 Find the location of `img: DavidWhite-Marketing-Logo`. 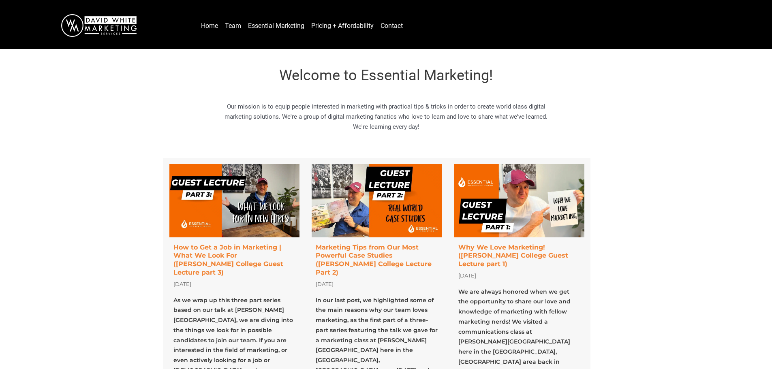

img: DavidWhite-Marketing-Logo is located at coordinates (99, 26).